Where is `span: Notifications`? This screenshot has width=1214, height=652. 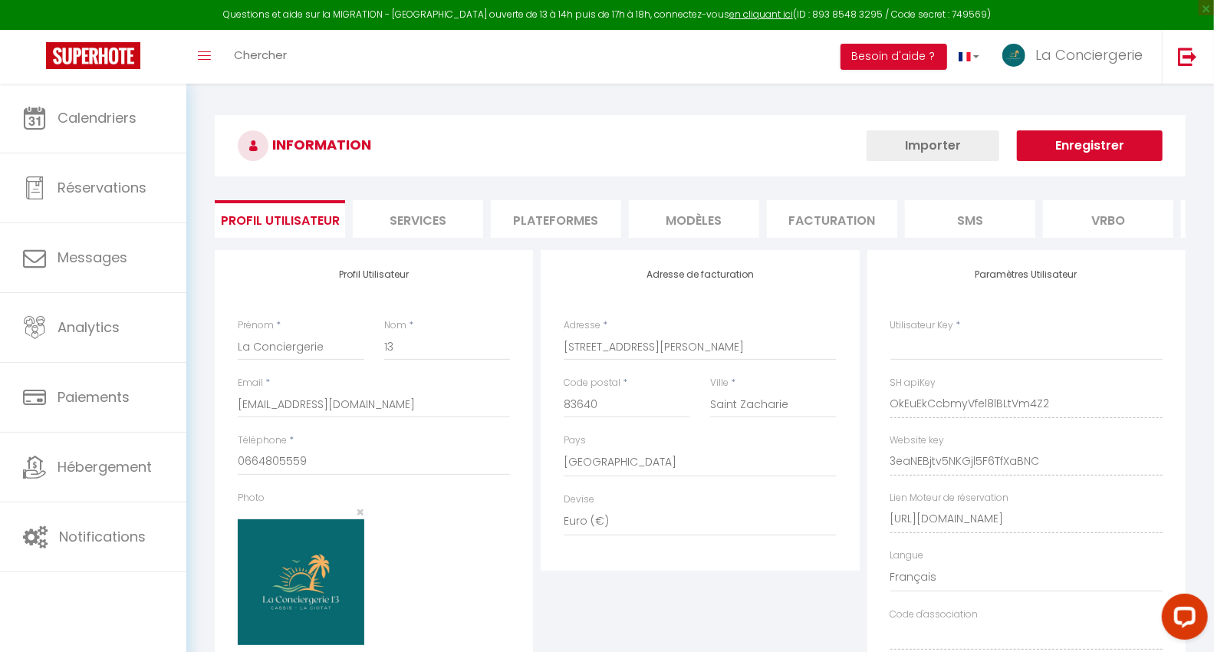
span: Notifications is located at coordinates (102, 536).